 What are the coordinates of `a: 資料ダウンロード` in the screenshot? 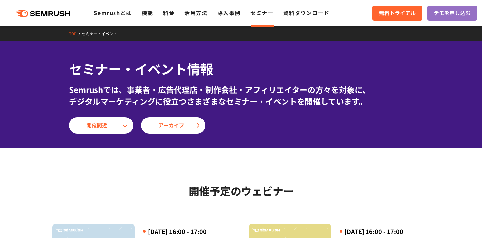 It's located at (306, 13).